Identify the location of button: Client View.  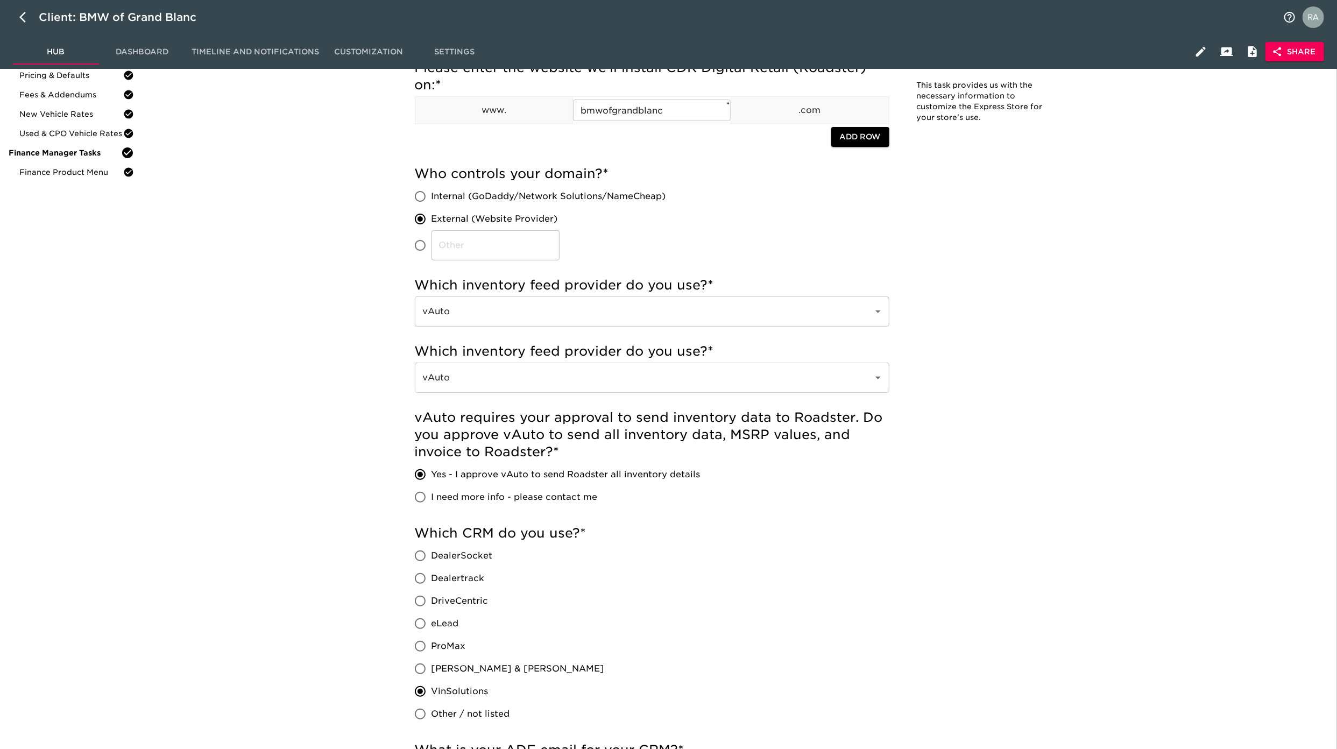
(1227, 52).